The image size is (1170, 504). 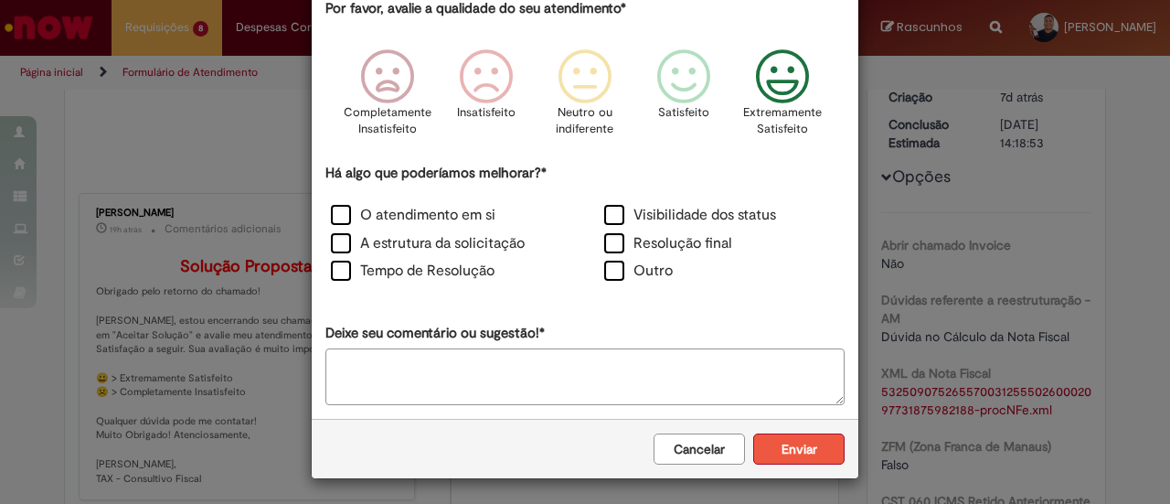 I want to click on div: Satisfeito, so click(x=684, y=98).